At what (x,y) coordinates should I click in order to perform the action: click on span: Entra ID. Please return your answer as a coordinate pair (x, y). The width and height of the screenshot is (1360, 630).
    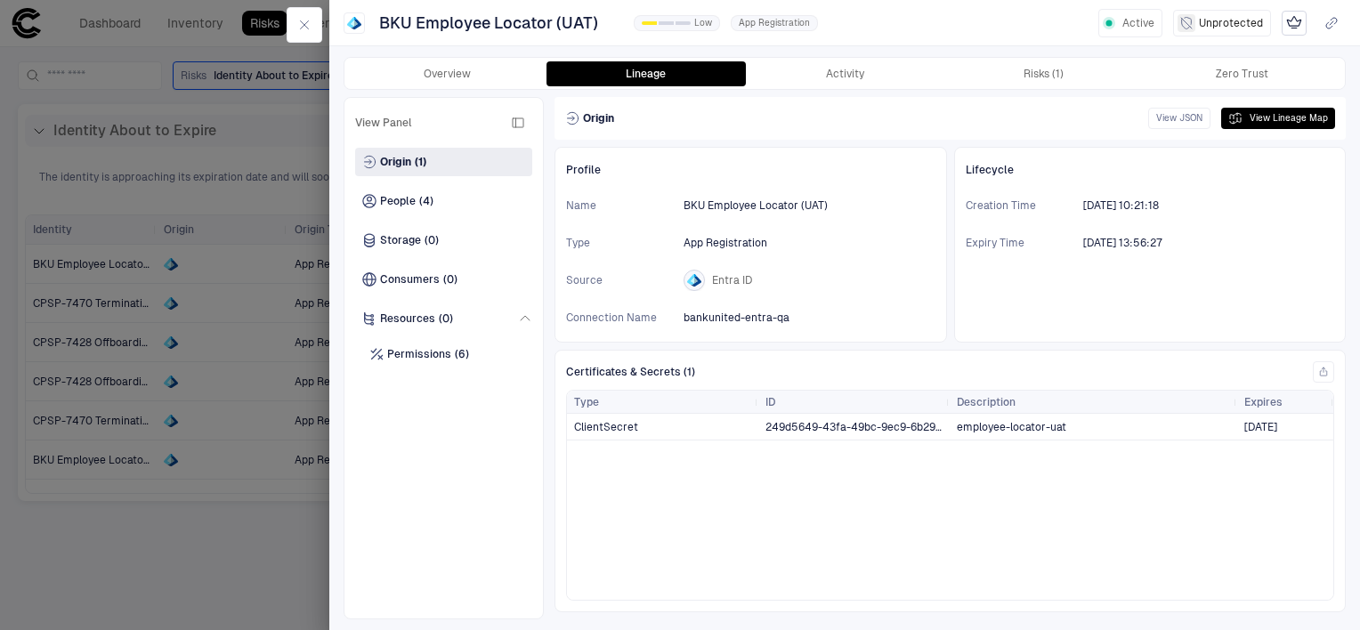
    Looking at the image, I should click on (732, 280).